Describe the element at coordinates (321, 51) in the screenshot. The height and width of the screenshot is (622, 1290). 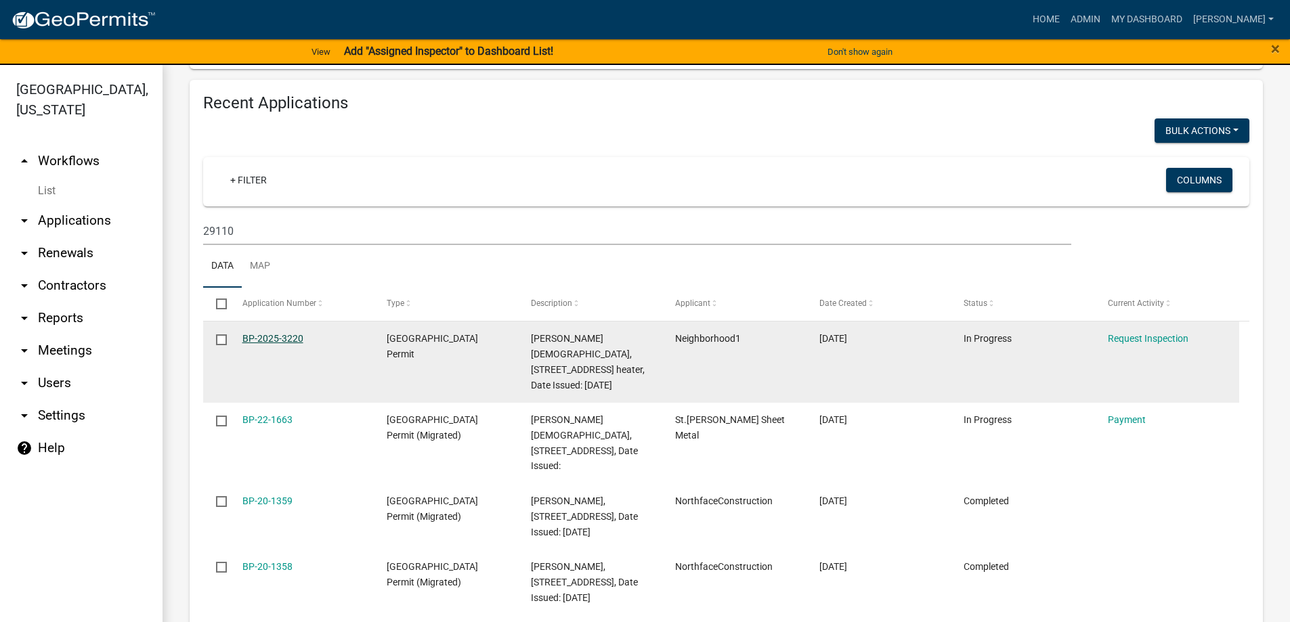
I see `a: View` at that location.